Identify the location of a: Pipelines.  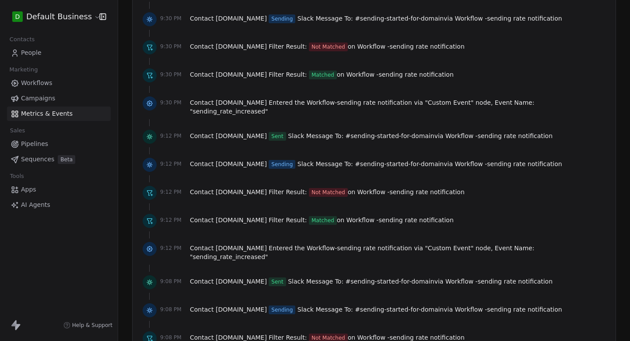
(59, 144).